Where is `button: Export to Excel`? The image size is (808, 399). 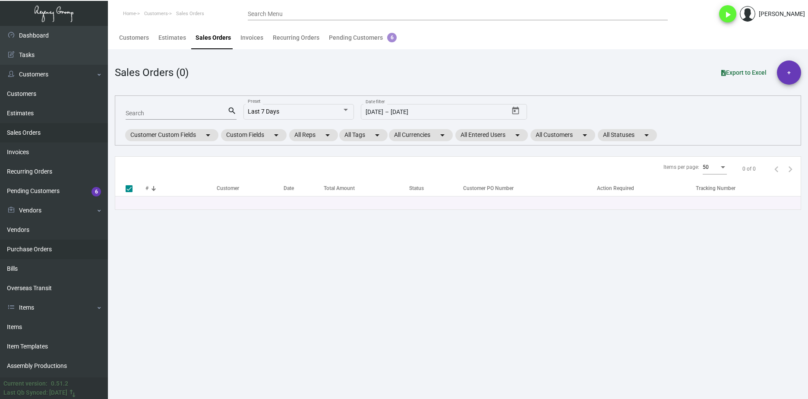 button: Export to Excel is located at coordinates (744, 73).